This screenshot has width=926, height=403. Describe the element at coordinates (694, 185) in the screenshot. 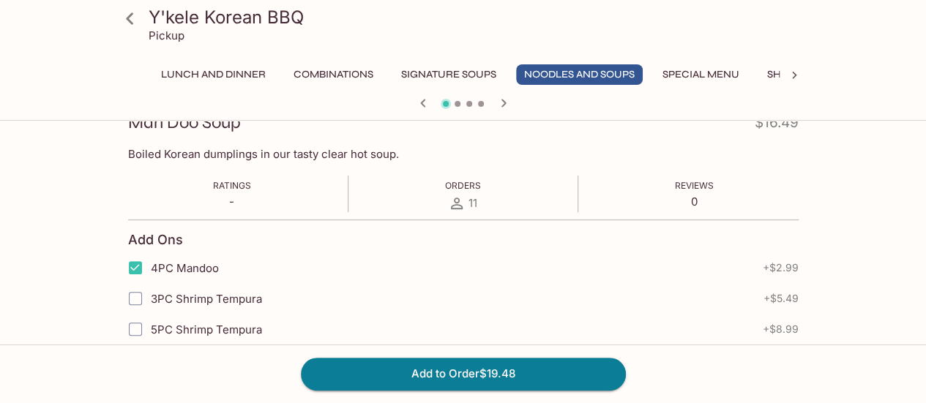

I see `span: Reviews` at that location.